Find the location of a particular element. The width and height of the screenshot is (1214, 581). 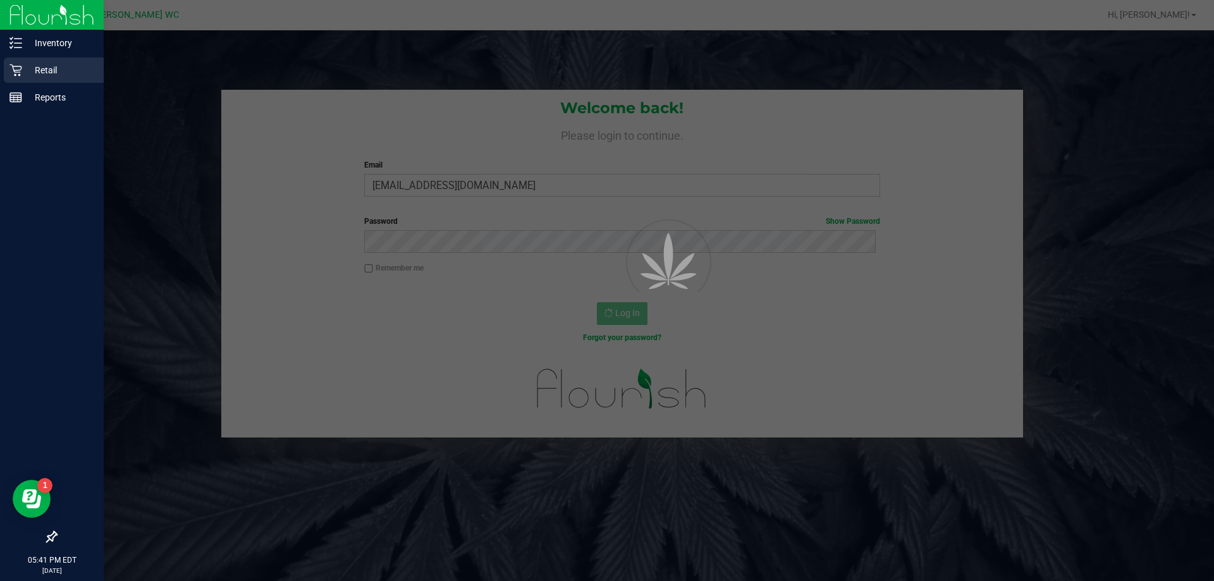

p: Inventory is located at coordinates (60, 43).